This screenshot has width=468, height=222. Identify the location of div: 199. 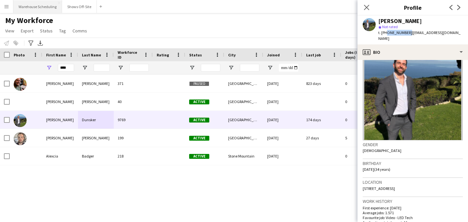
(133, 138).